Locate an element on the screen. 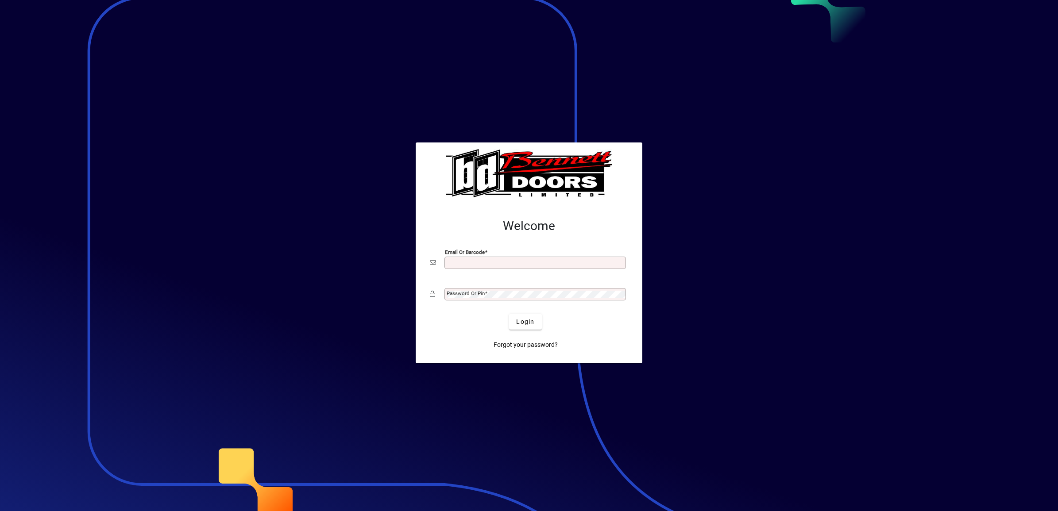 Image resolution: width=1058 pixels, height=511 pixels. button: Login is located at coordinates (525, 322).